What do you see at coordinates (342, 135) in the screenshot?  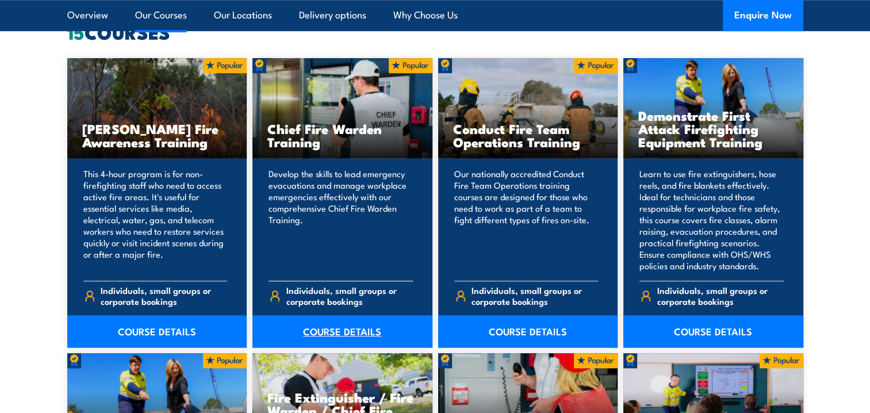 I see `h3: Chief Fire Warden Training` at bounding box center [342, 135].